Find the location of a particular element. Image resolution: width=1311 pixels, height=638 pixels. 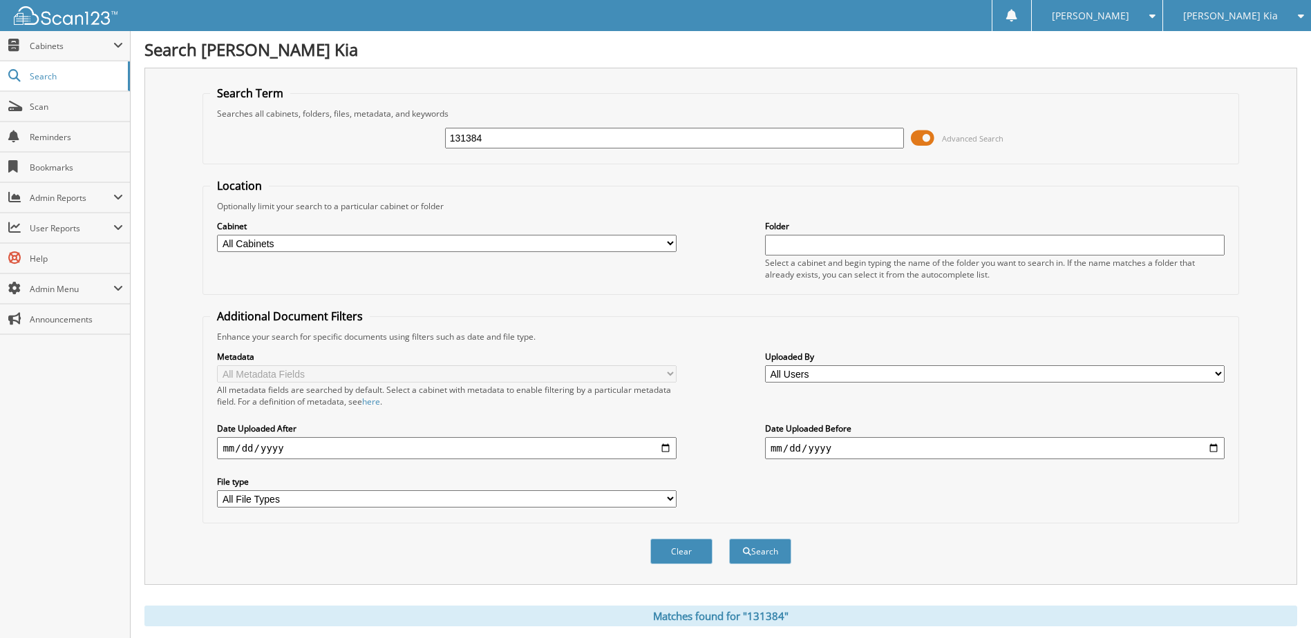

div: Matches found for "131384" is located at coordinates (721, 616).